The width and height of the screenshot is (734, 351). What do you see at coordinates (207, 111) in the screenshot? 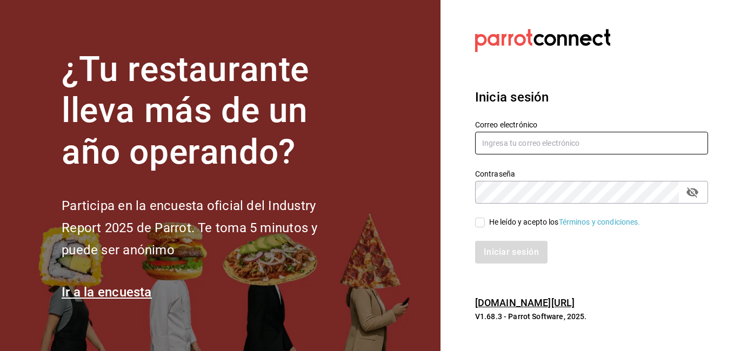
I see `h1: ¿Tu restaurante lleva más de un año operando?` at bounding box center [207, 111].